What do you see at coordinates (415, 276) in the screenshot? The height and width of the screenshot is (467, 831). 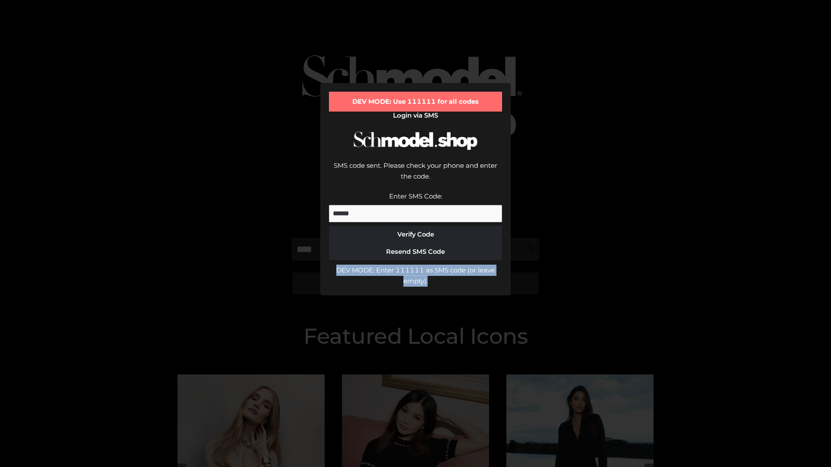 I see `div: DEV MODE: Enter 111111 as SMS code (or leave empty).` at bounding box center [415, 276].